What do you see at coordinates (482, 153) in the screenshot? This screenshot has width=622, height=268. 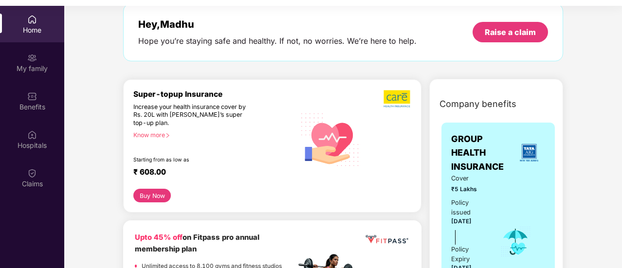 I see `span: GROUP HEALTH INSURANCE` at bounding box center [482, 153].